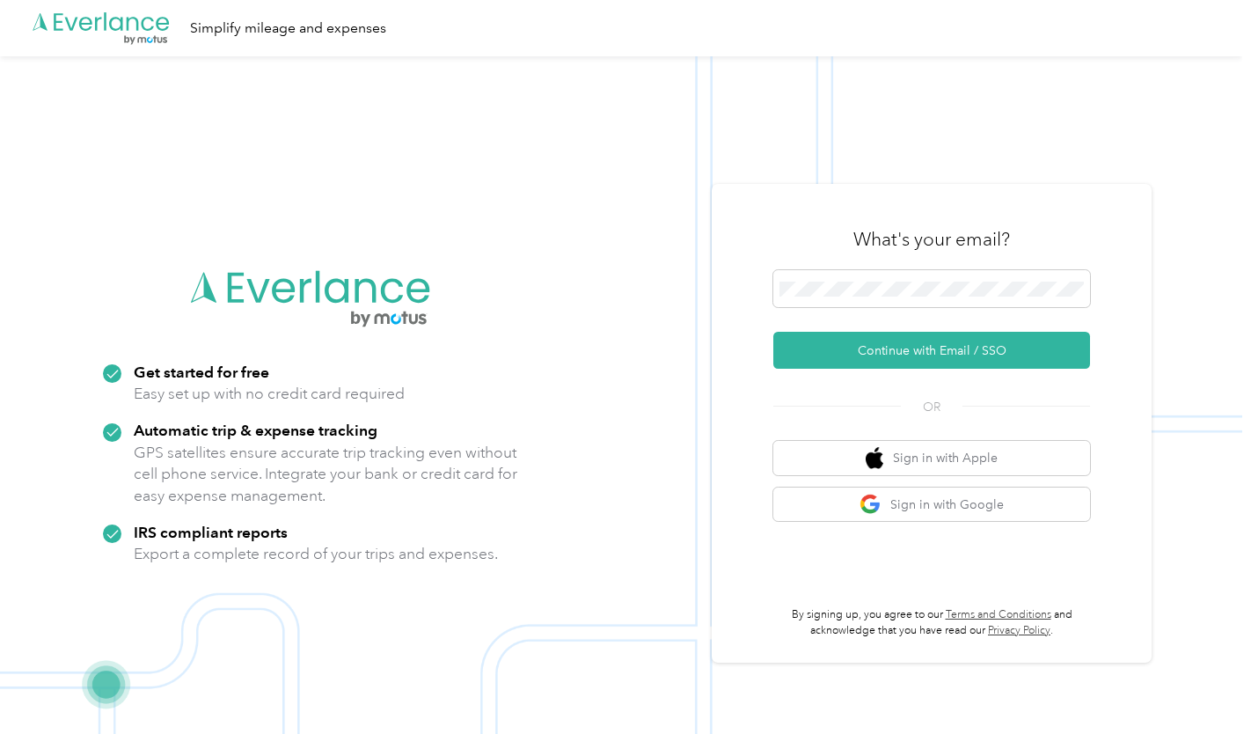 The width and height of the screenshot is (1251, 734). What do you see at coordinates (210, 532) in the screenshot?
I see `strong: IRS compliant reports` at bounding box center [210, 532].